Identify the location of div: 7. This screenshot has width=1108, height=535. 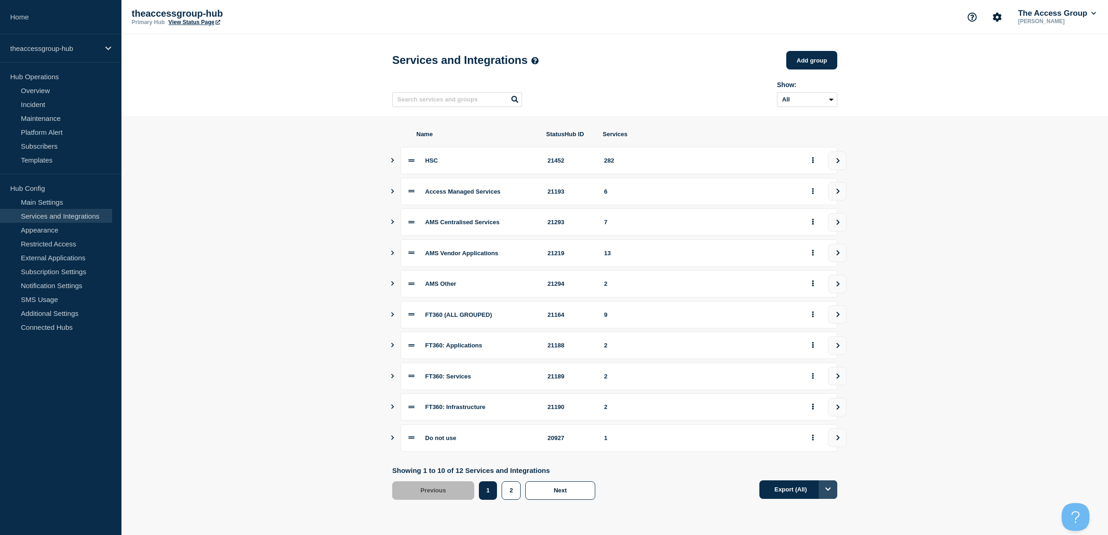
(700, 222).